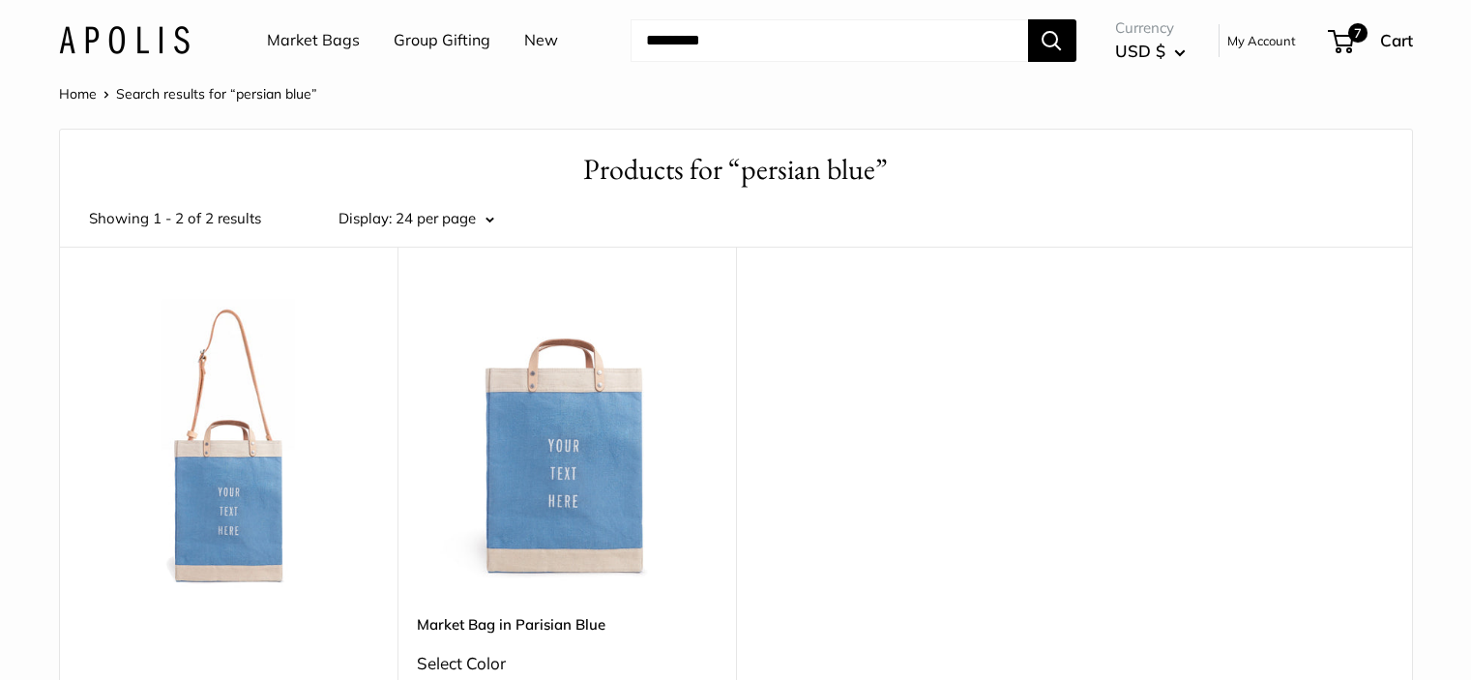 The width and height of the screenshot is (1471, 680). What do you see at coordinates (313, 41) in the screenshot?
I see `a: Market Bags` at bounding box center [313, 41].